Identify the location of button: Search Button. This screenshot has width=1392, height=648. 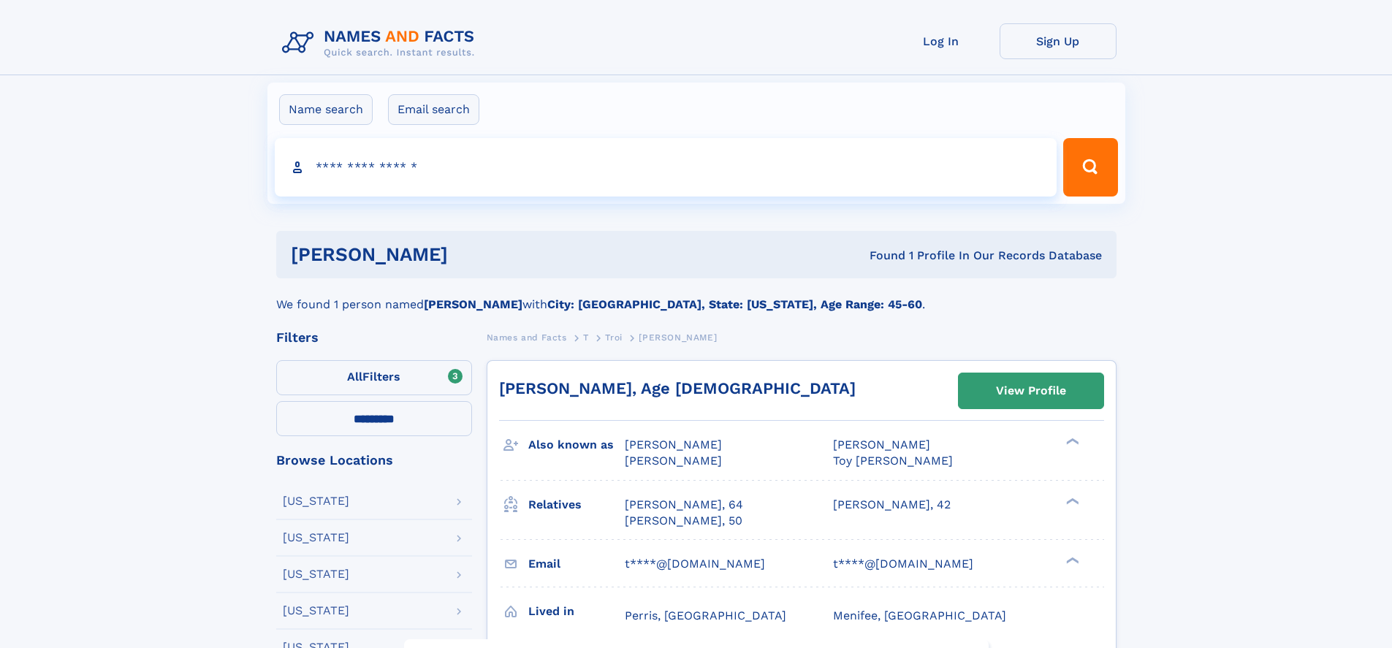
(1090, 167).